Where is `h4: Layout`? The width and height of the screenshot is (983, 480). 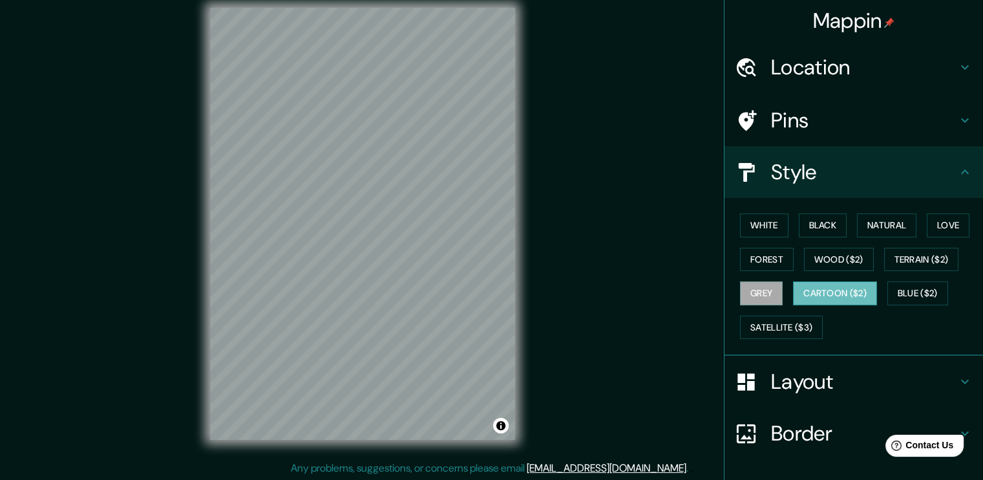
h4: Layout is located at coordinates (864, 381).